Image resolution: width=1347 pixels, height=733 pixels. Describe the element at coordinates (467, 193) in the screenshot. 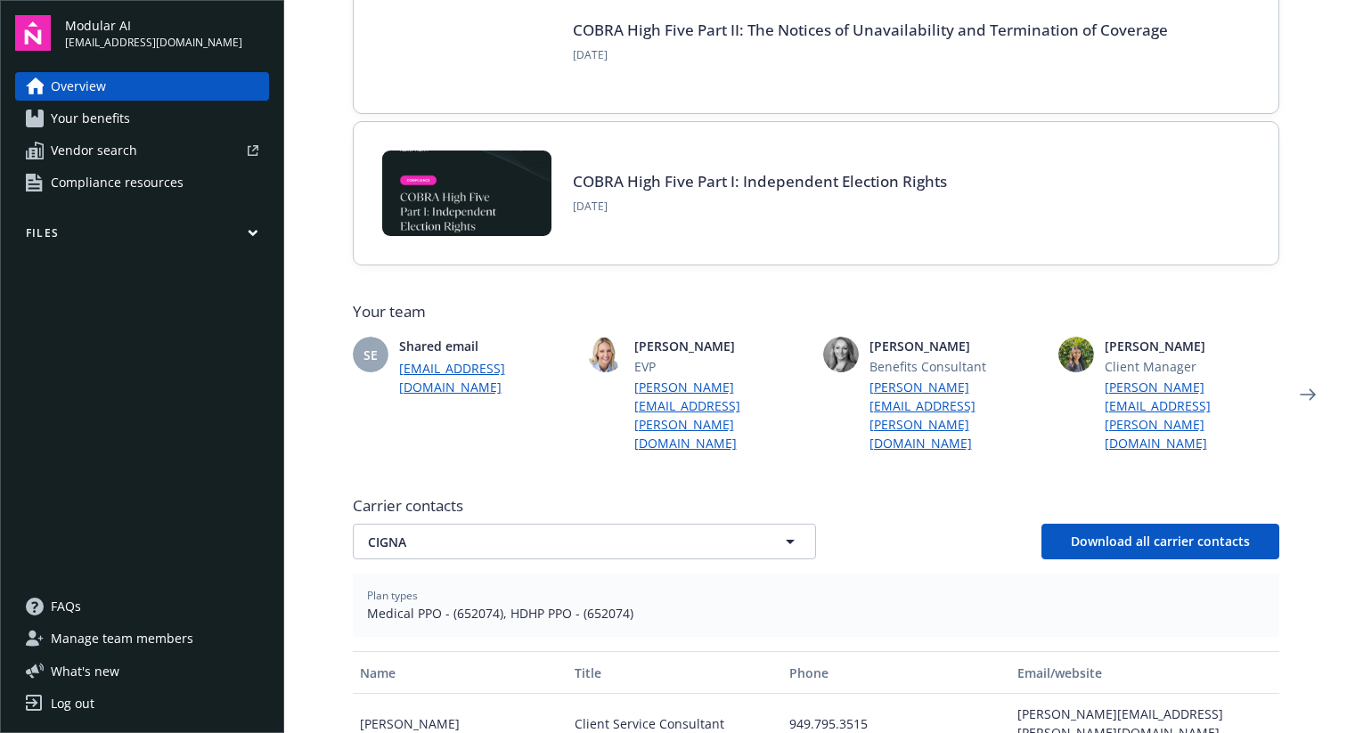

I see `img: BLOG-Card Image - Compliance - COBRA High Five Pt 1 07-18-25.jpg` at that location.